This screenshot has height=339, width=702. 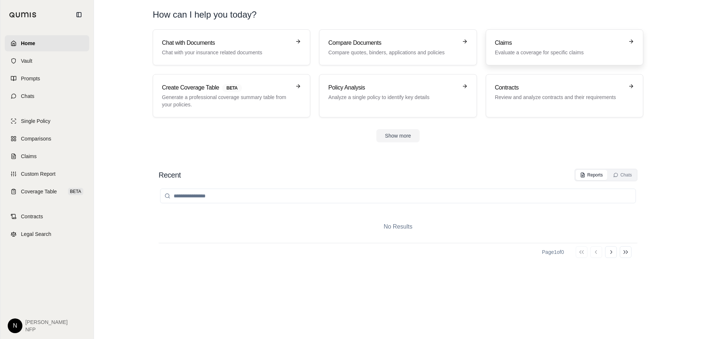 I want to click on span: Coverage Table, so click(x=39, y=192).